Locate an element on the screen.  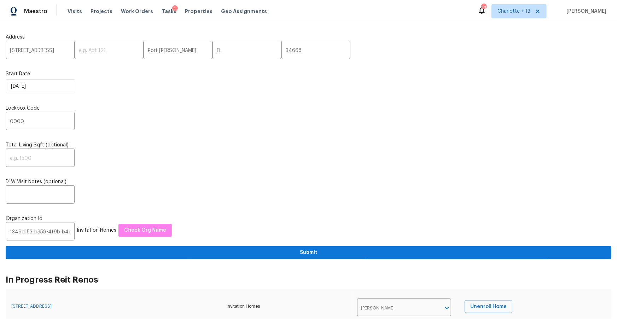
label: Total Living Sqft (optional) is located at coordinates (308, 145).